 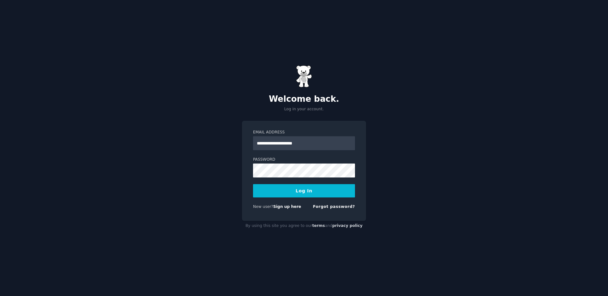 What do you see at coordinates (304, 99) in the screenshot?
I see `h2: Welcome back.` at bounding box center [304, 99].